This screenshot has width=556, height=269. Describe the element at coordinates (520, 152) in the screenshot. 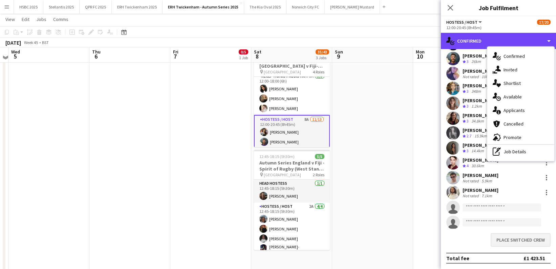

I see `div: Job Details` at that location.